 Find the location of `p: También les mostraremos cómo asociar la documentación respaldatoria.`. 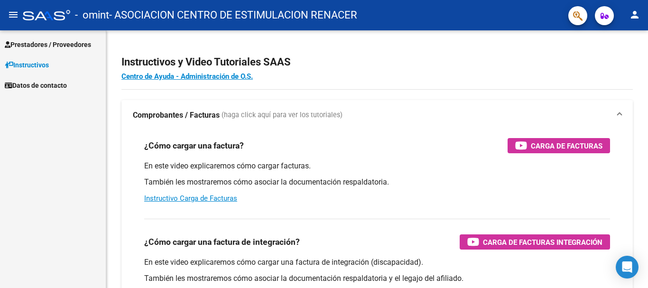

p: También les mostraremos cómo asociar la documentación respaldatoria. is located at coordinates (377, 182).